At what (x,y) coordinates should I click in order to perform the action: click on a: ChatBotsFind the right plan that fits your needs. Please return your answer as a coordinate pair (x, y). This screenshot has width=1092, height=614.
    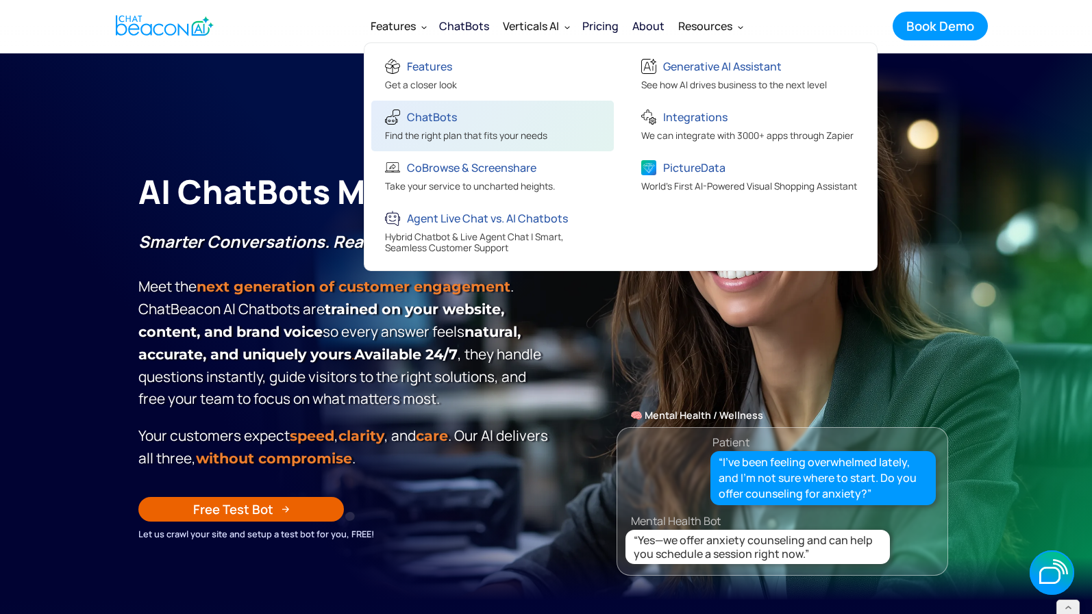
    Looking at the image, I should click on (493, 126).